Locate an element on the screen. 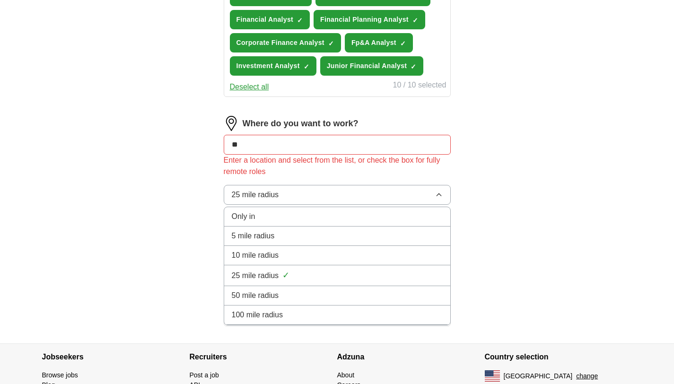 The width and height of the screenshot is (674, 384). button: Investment Analyst✓ is located at coordinates (273, 66).